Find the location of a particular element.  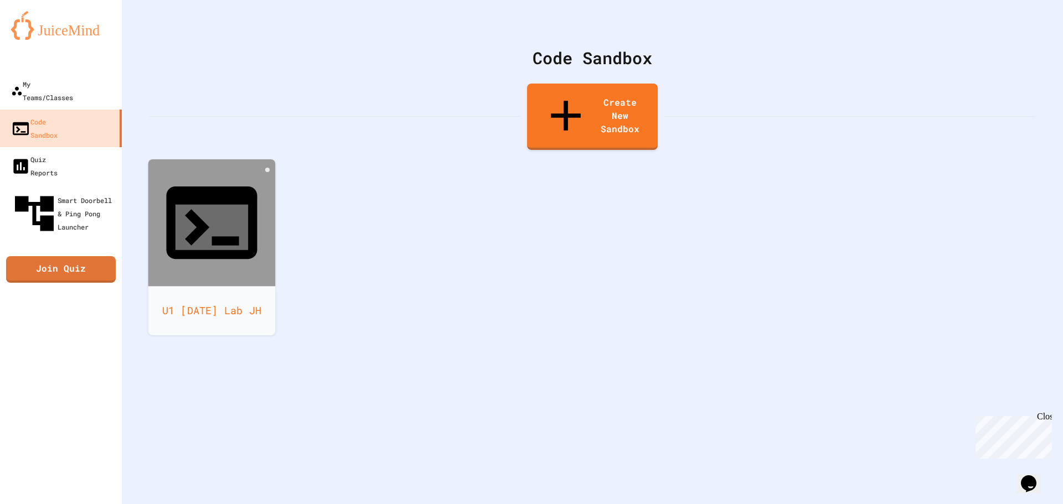

div: Chat with us now!Close is located at coordinates (40, 37).